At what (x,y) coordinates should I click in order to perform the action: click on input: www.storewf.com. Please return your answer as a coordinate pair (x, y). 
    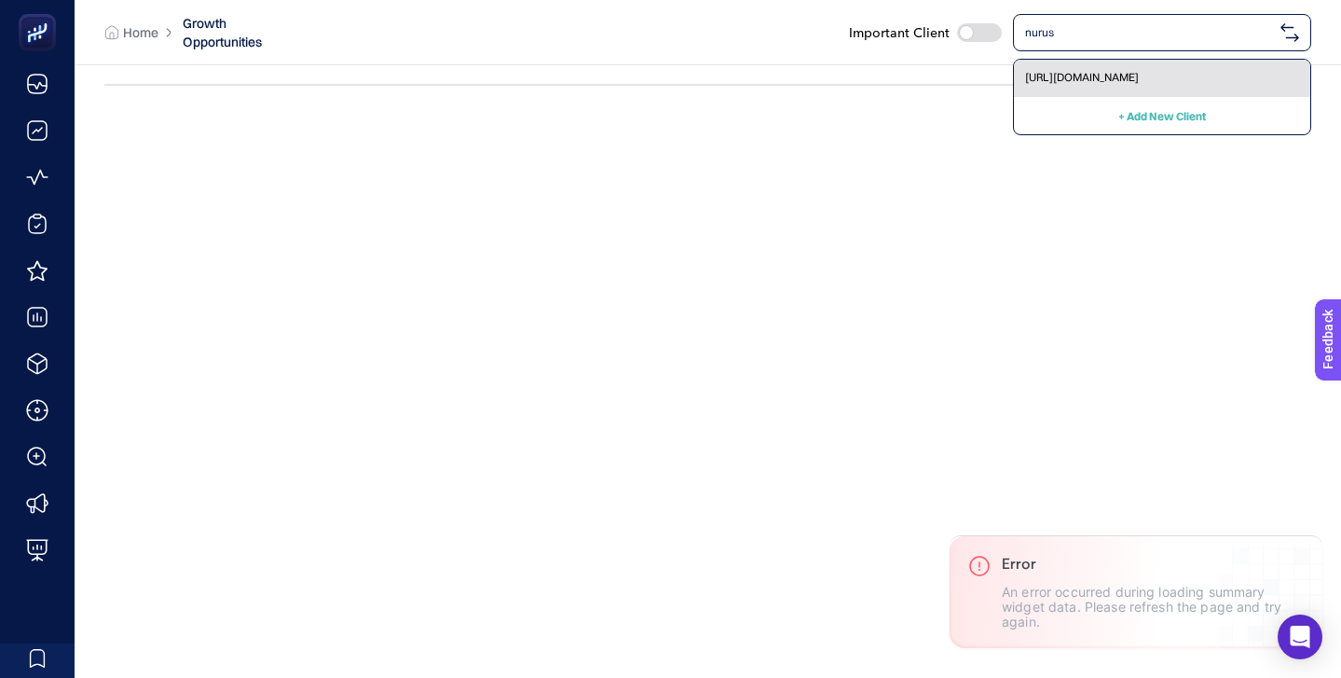
    Looking at the image, I should click on (1149, 33).